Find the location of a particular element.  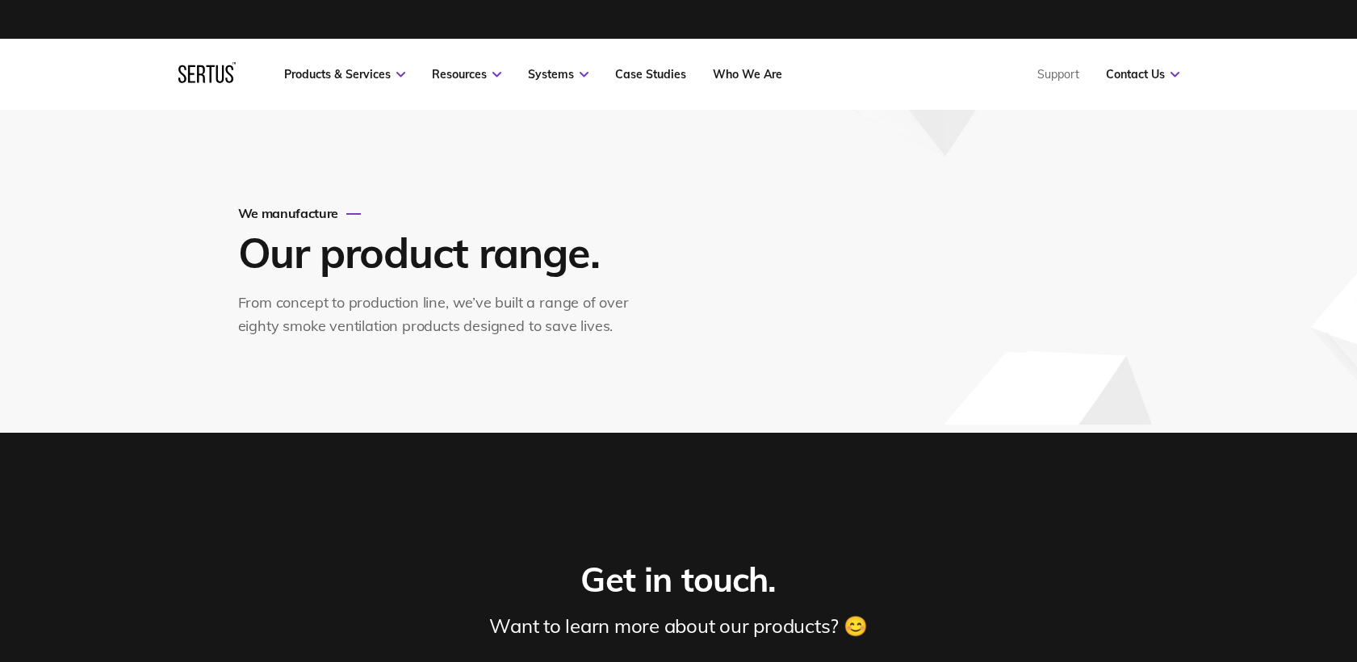

div: From concept to production line, we’ve built a range of over eighty smoke ventilation products de... is located at coordinates (442, 315).